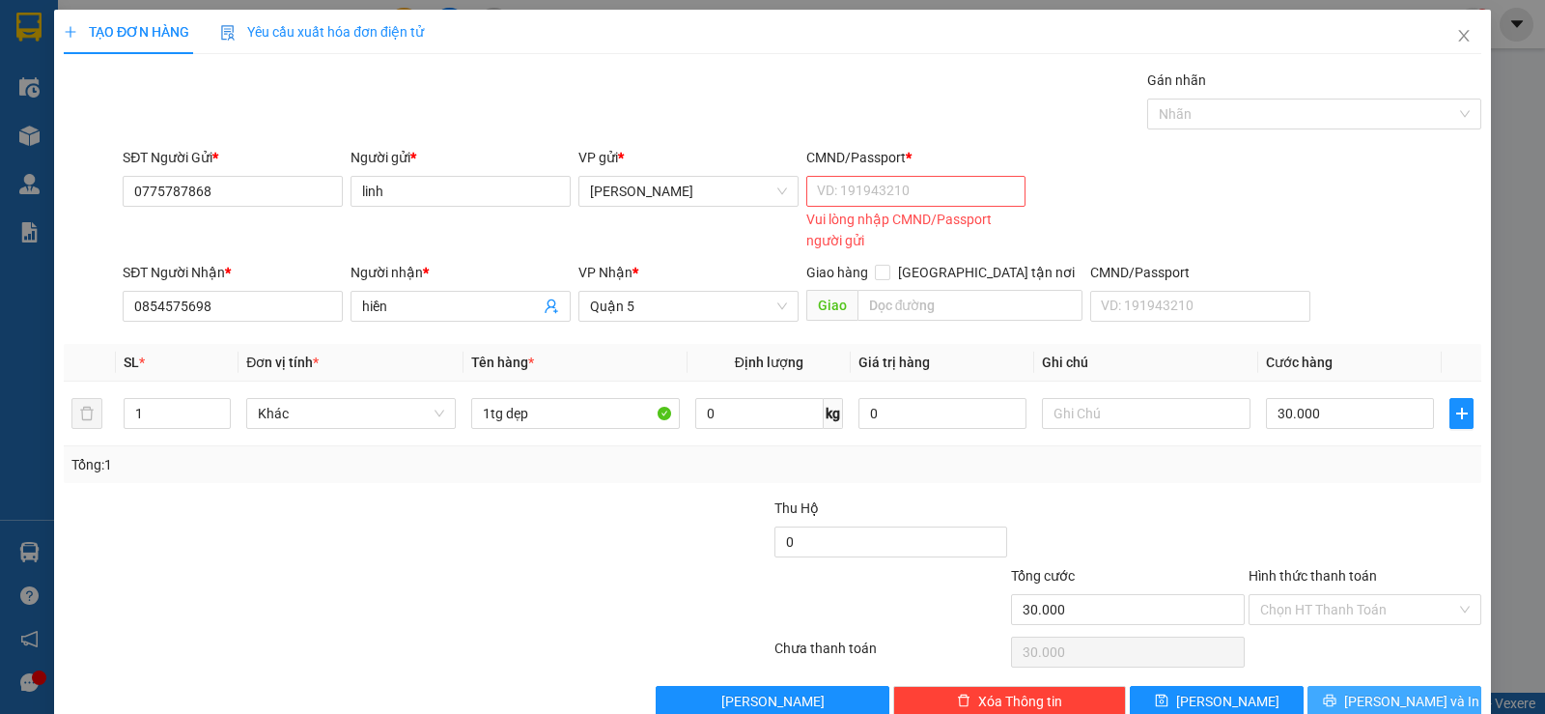  What do you see at coordinates (1461, 413) in the screenshot?
I see `button: plus` at bounding box center [1461, 413].